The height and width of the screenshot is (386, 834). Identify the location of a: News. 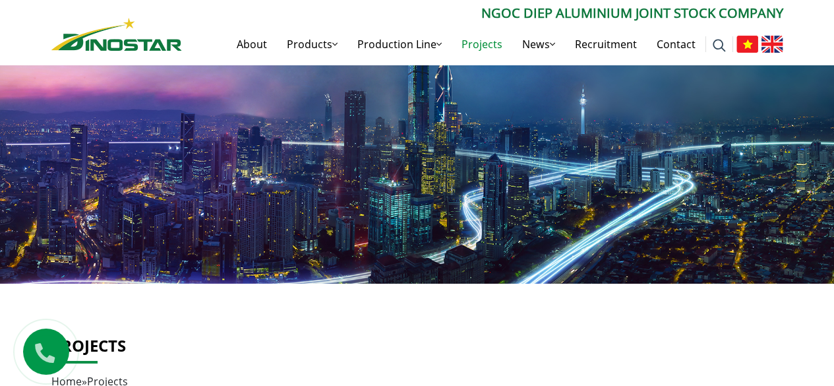
(539, 44).